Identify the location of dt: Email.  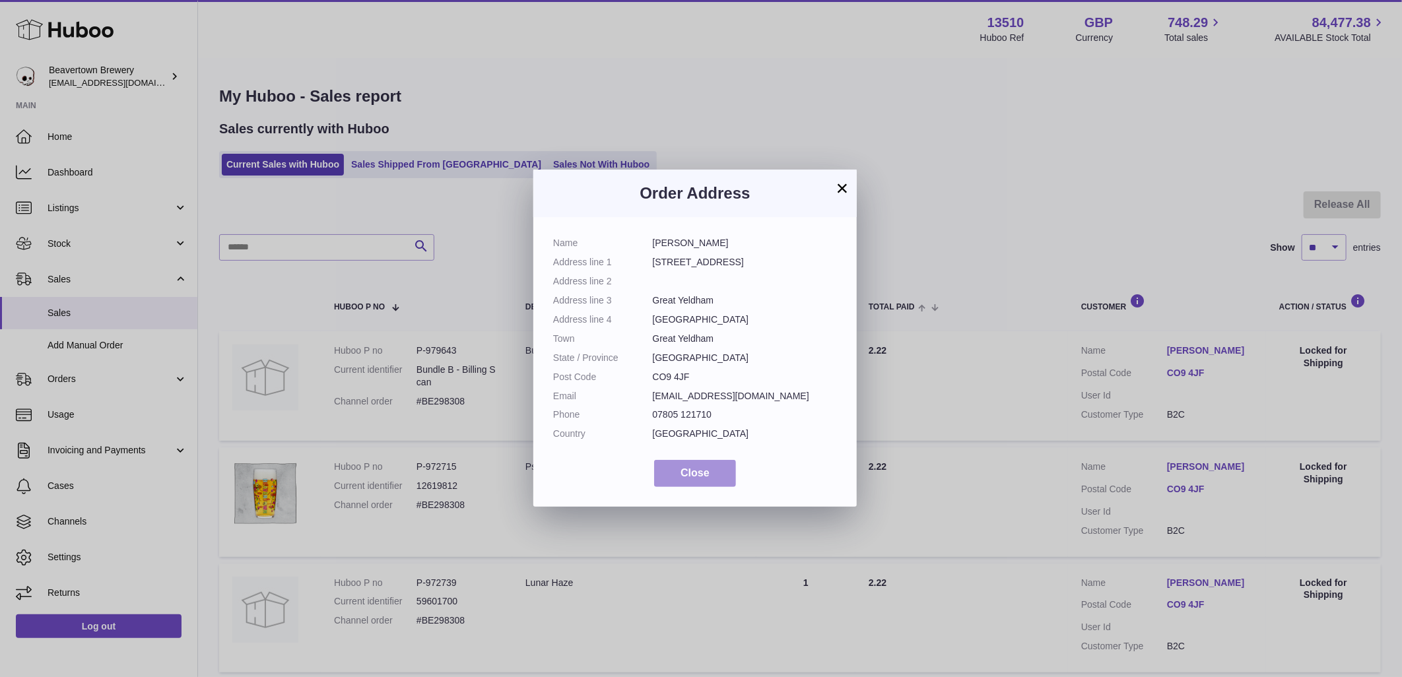
(603, 396).